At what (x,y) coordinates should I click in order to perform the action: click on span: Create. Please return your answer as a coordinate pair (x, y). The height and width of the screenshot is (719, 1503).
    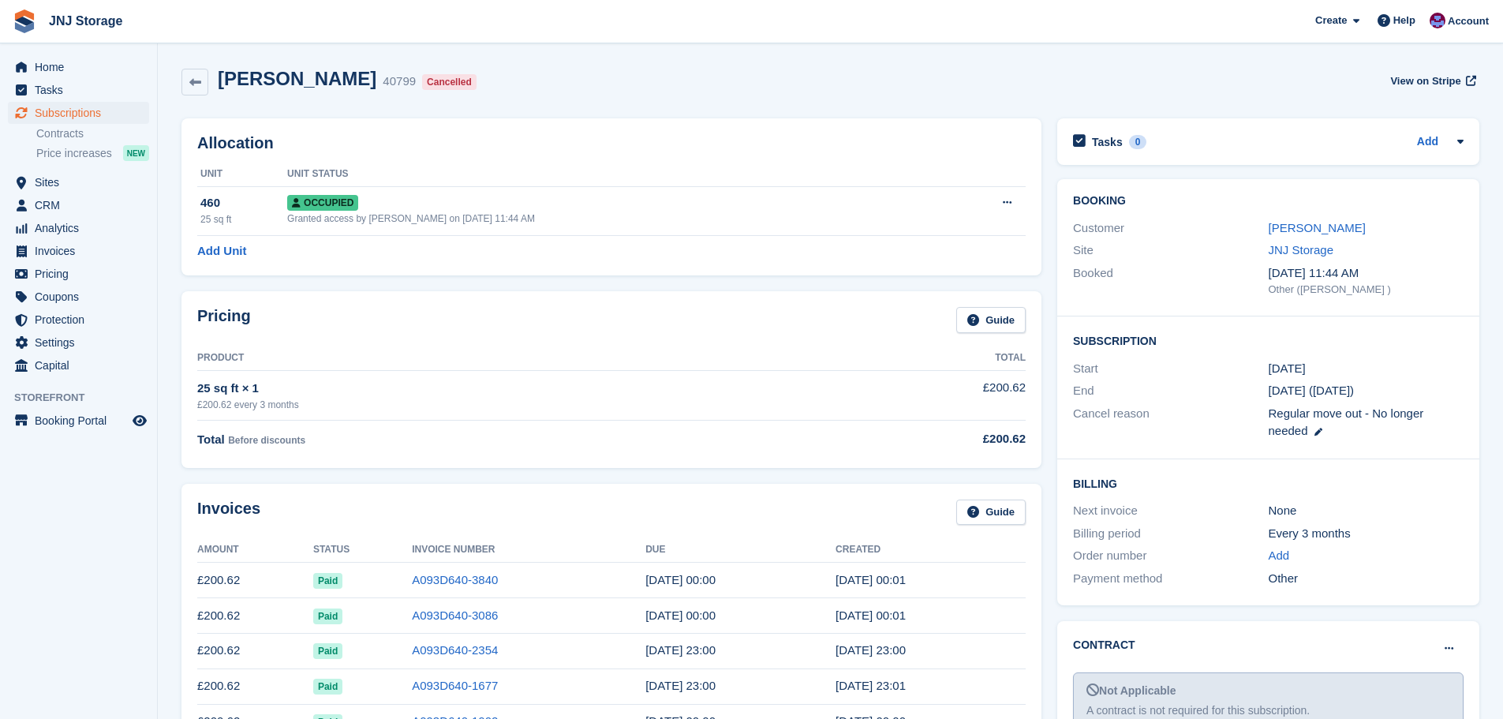
    Looking at the image, I should click on (1331, 21).